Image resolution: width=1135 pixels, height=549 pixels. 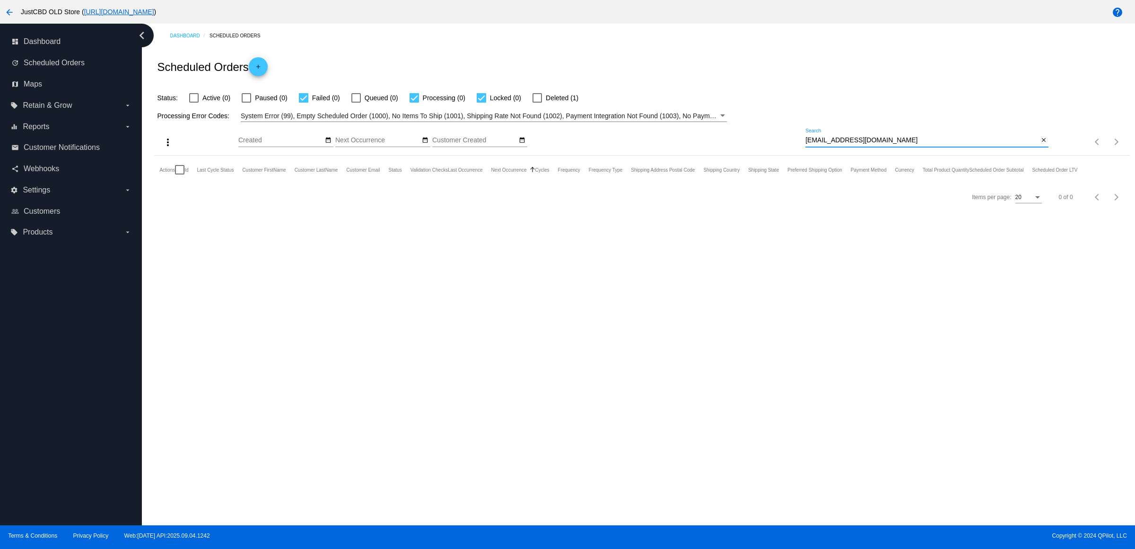 What do you see at coordinates (186, 170) in the screenshot?
I see `button: Change sorting for Id` at bounding box center [186, 170].